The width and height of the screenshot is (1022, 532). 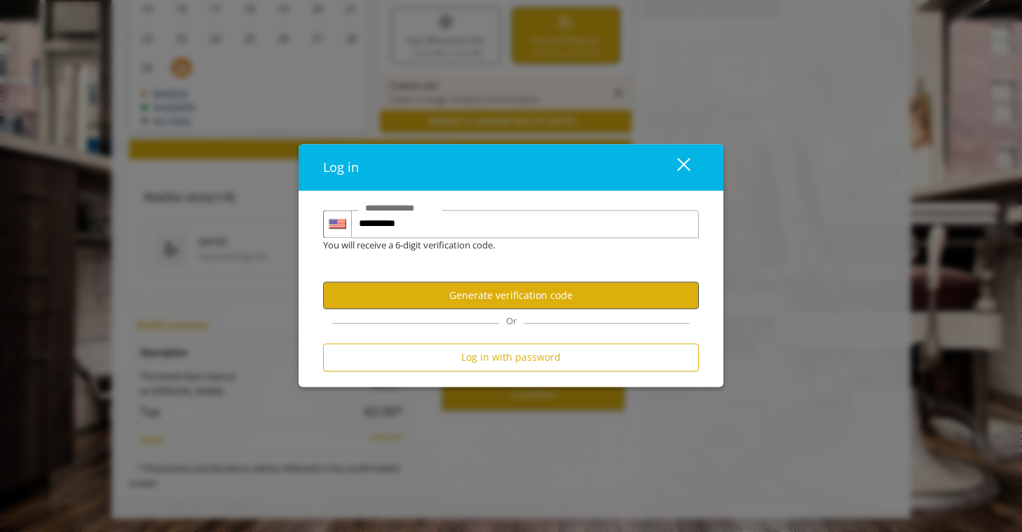 I want to click on div: close dialog, so click(x=675, y=167).